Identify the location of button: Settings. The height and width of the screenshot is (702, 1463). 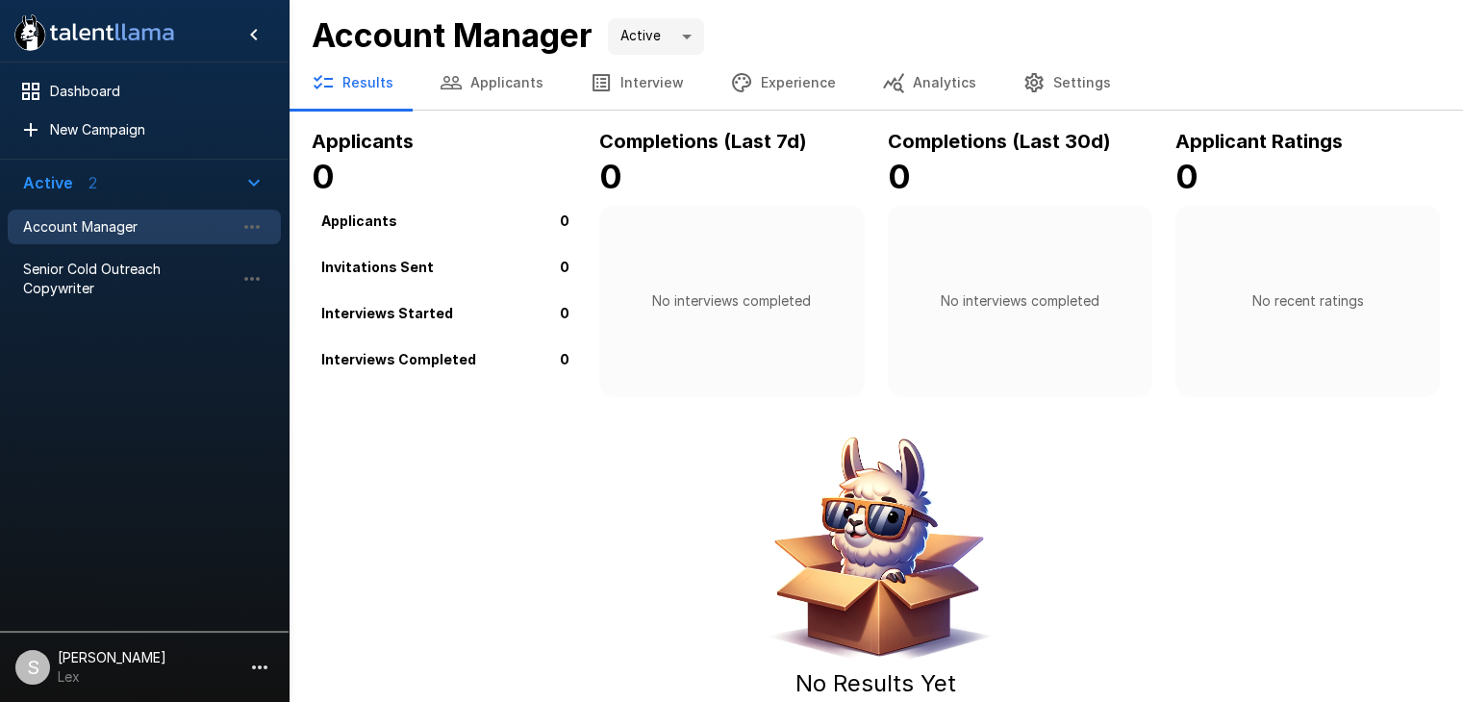
(1067, 83).